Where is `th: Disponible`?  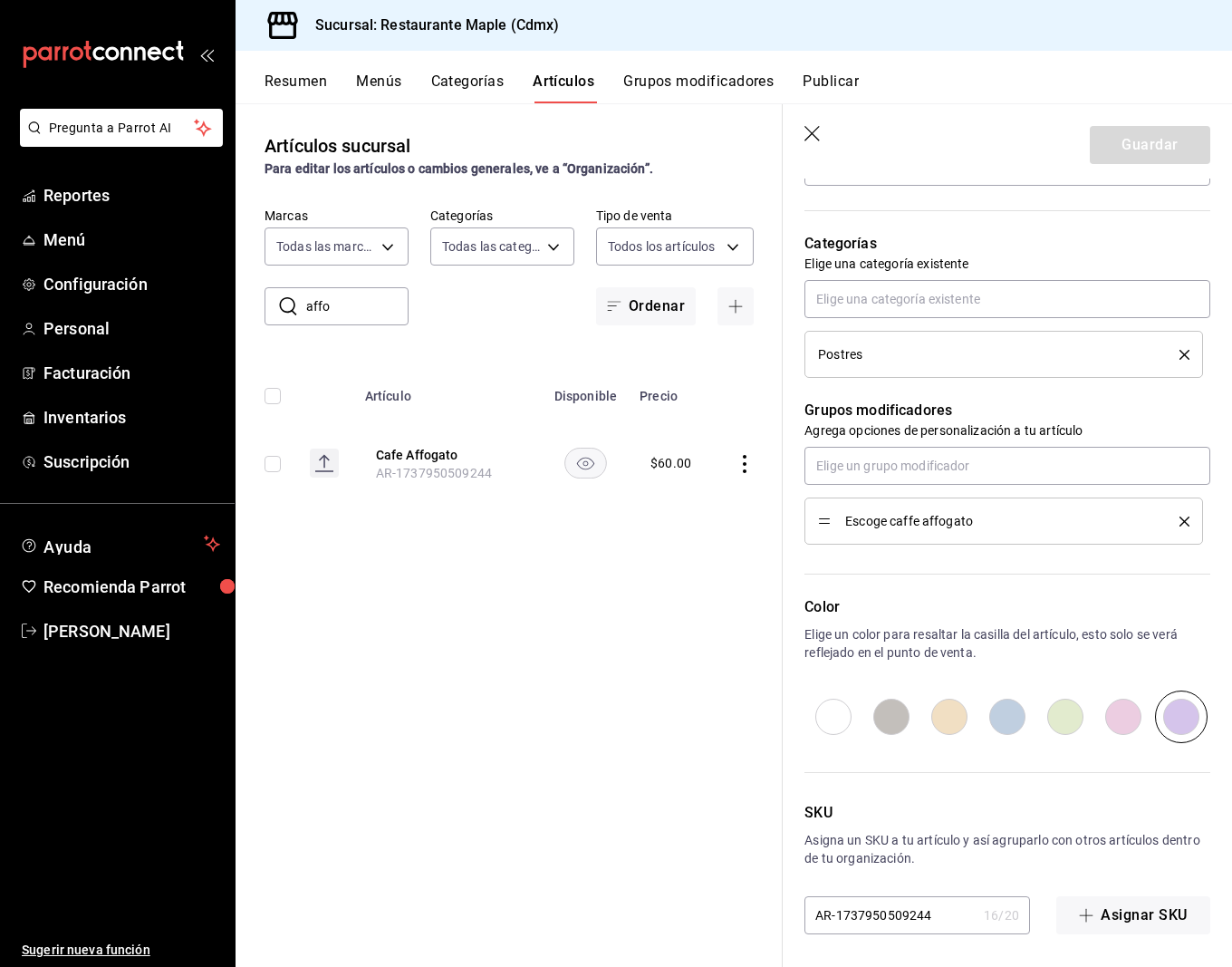
th: Disponible is located at coordinates (586, 391).